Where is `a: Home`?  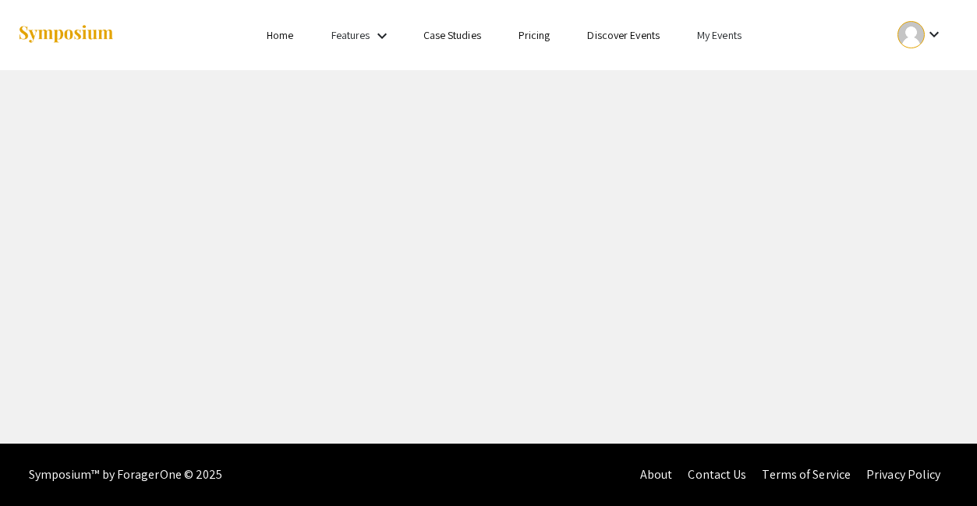
a: Home is located at coordinates (280, 35).